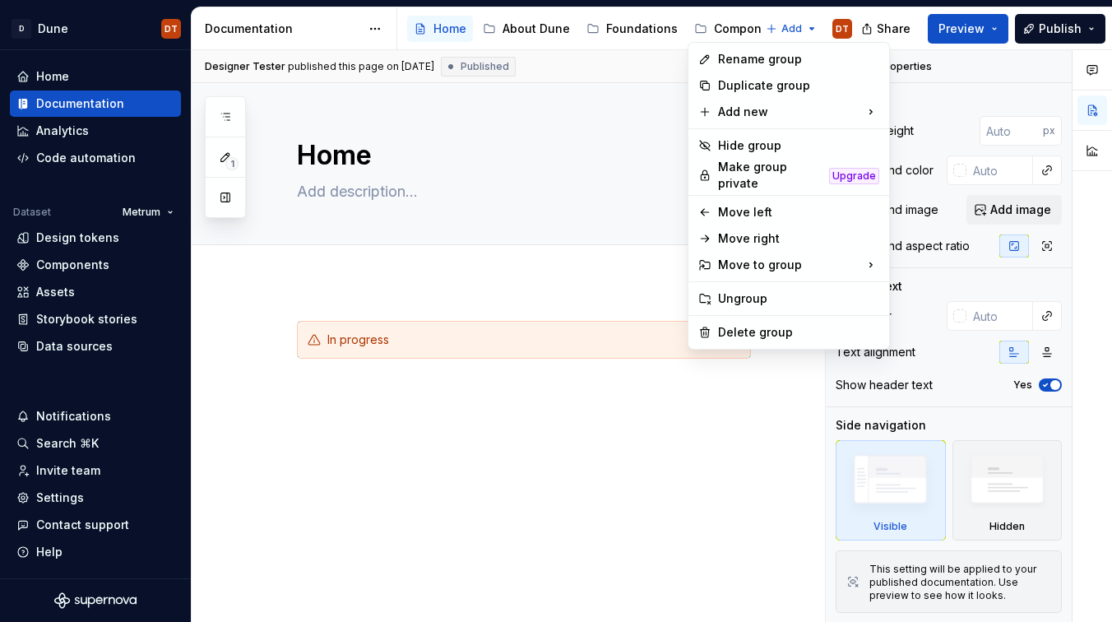 Image resolution: width=1112 pixels, height=622 pixels. What do you see at coordinates (799, 212) in the screenshot?
I see `div: Move left` at bounding box center [799, 212].